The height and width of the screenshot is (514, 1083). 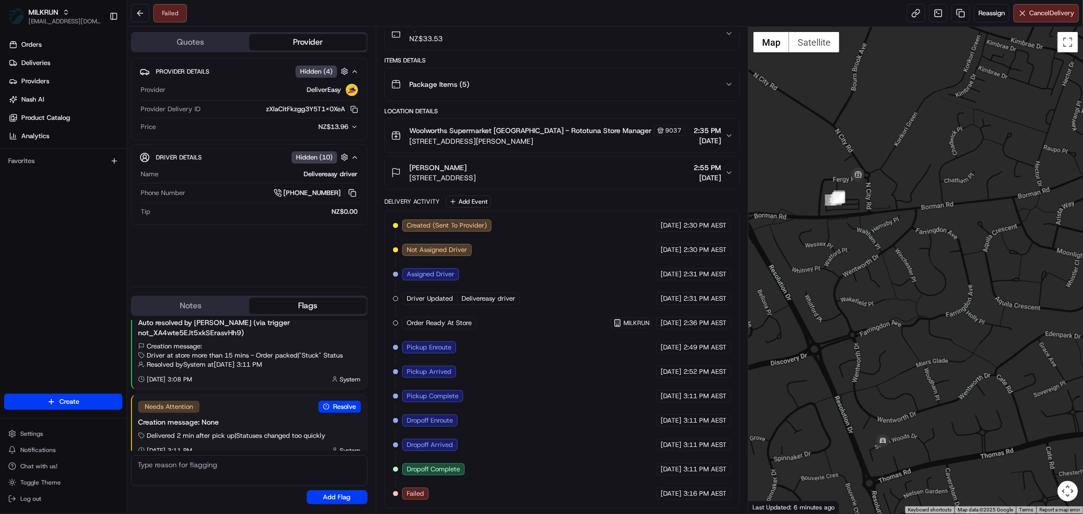 What do you see at coordinates (182, 72) in the screenshot?
I see `span: Provider Details` at bounding box center [182, 72].